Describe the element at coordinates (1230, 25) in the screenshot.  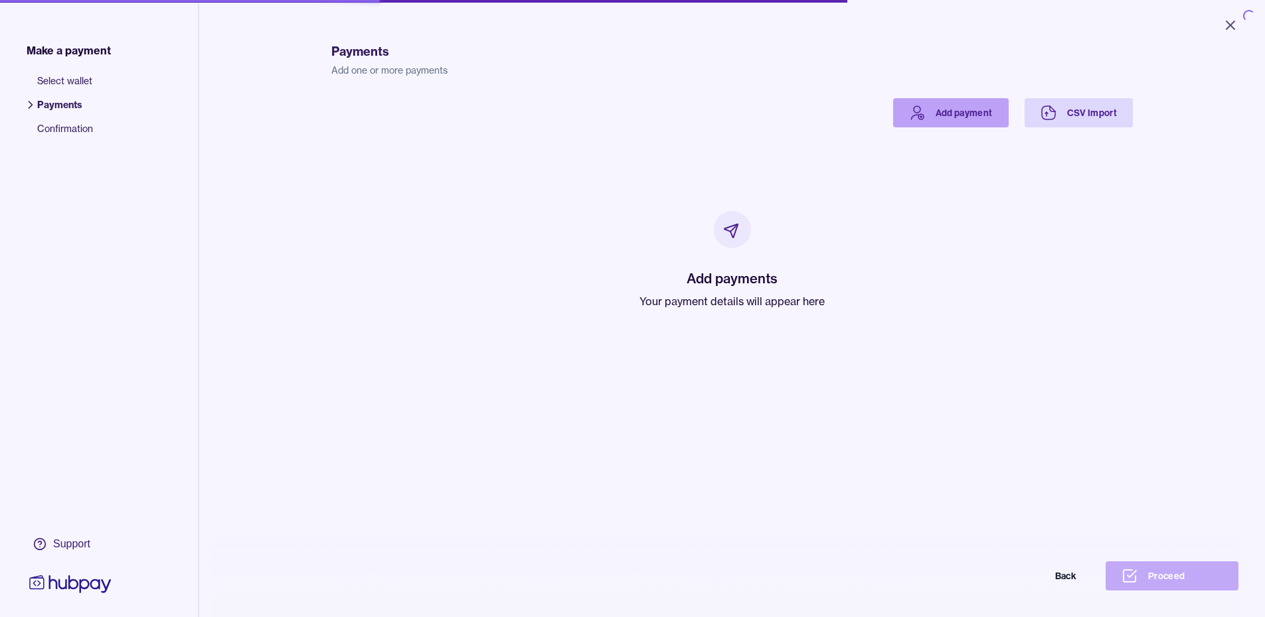
I see `button: Close` at that location.